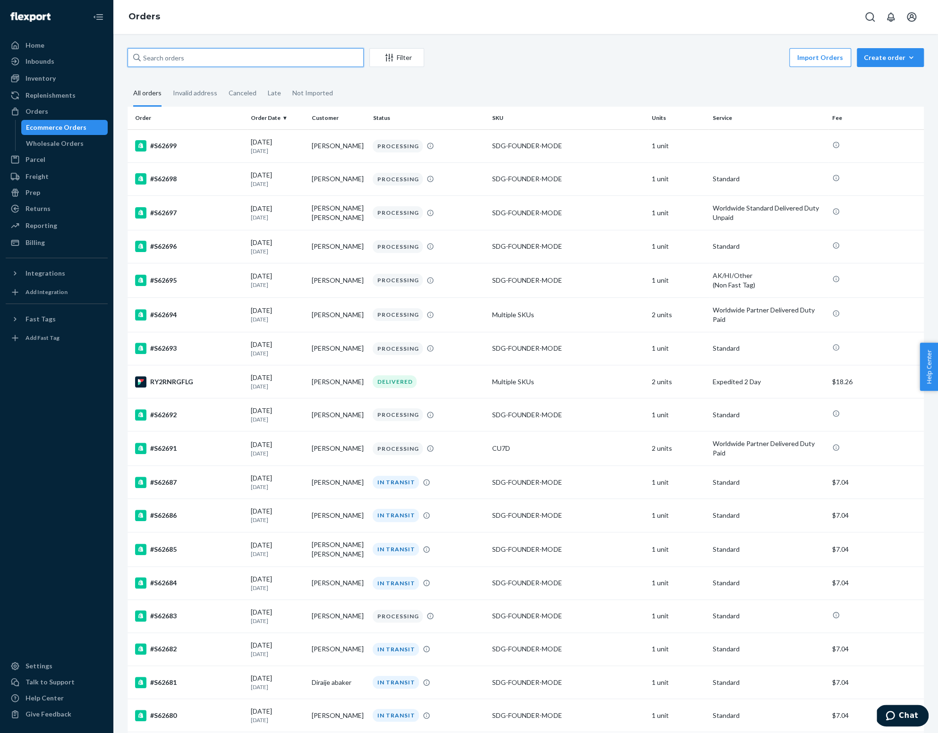 The width and height of the screenshot is (938, 733). Describe the element at coordinates (57, 209) in the screenshot. I see `a: Returns` at that location.